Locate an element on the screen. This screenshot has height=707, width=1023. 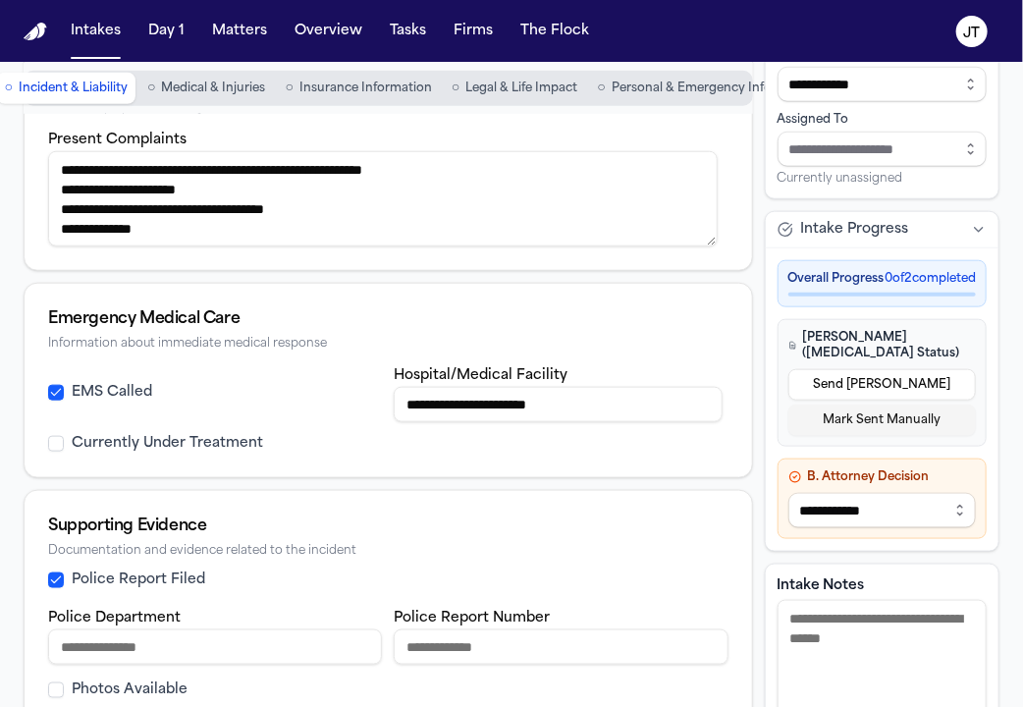
a: The Flock is located at coordinates (555, 31).